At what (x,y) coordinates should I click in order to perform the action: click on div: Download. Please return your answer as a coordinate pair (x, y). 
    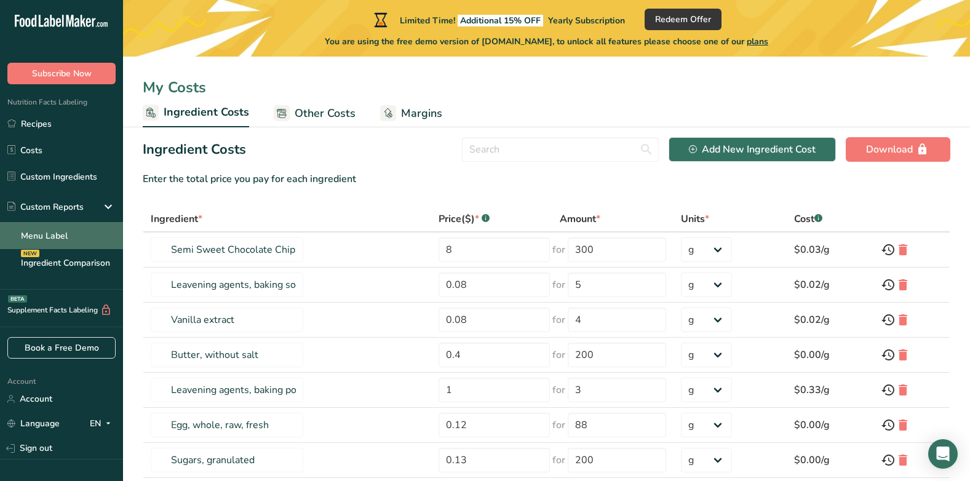
    Looking at the image, I should click on (898, 150).